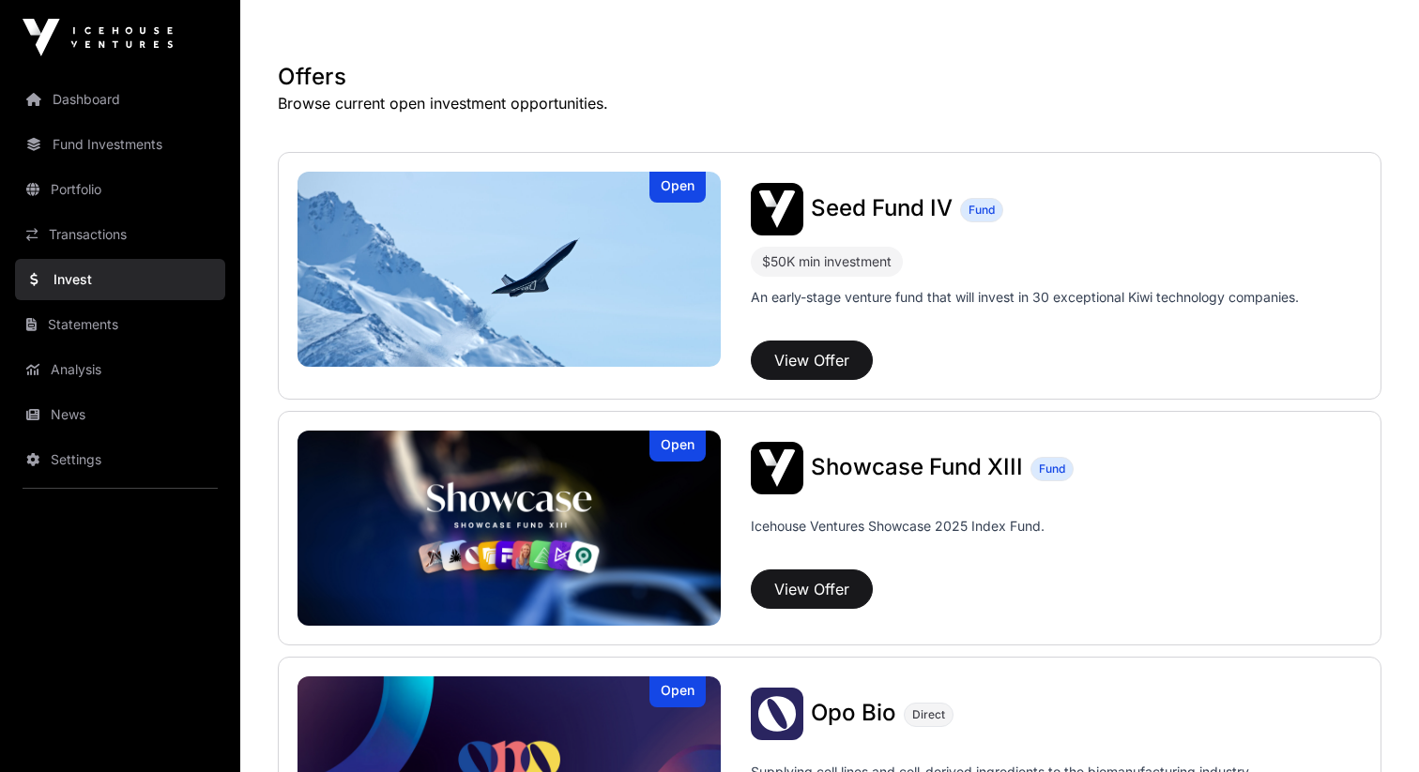  Describe the element at coordinates (881, 207) in the screenshot. I see `span: Seed Fund IV` at that location.